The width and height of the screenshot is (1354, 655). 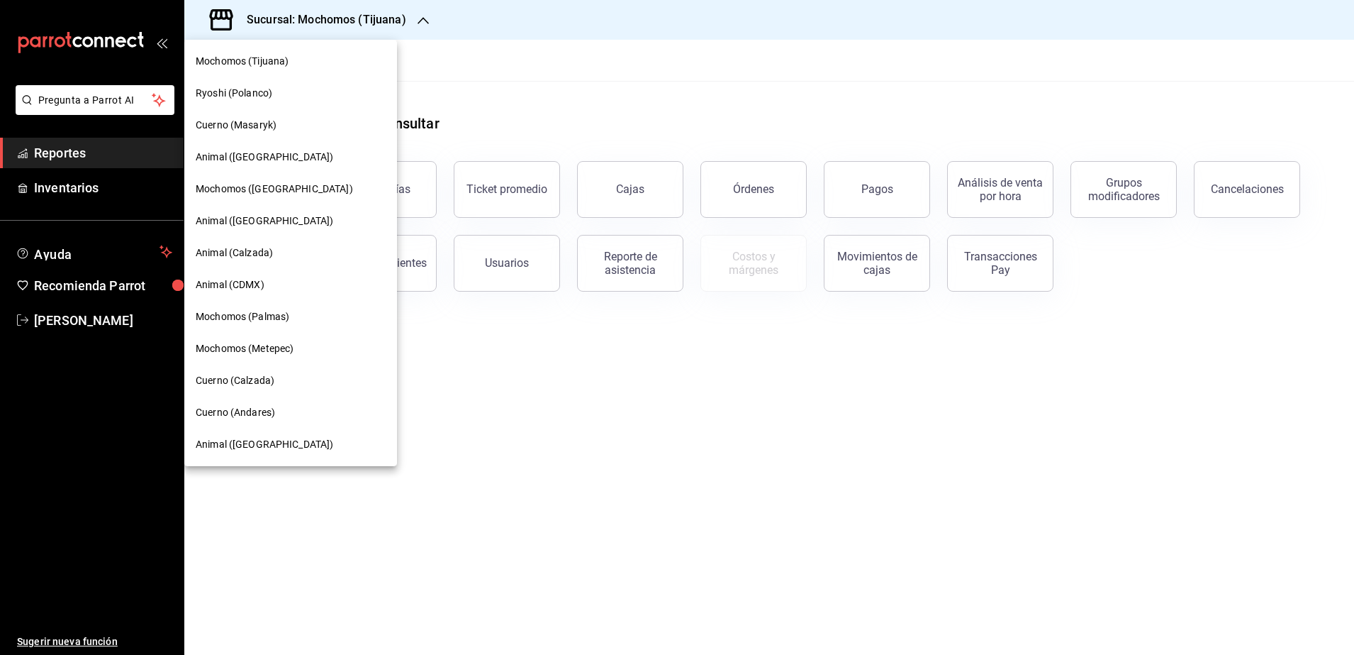 What do you see at coordinates (291, 348) in the screenshot?
I see `div: Mochomos (Metepec)` at bounding box center [291, 348].